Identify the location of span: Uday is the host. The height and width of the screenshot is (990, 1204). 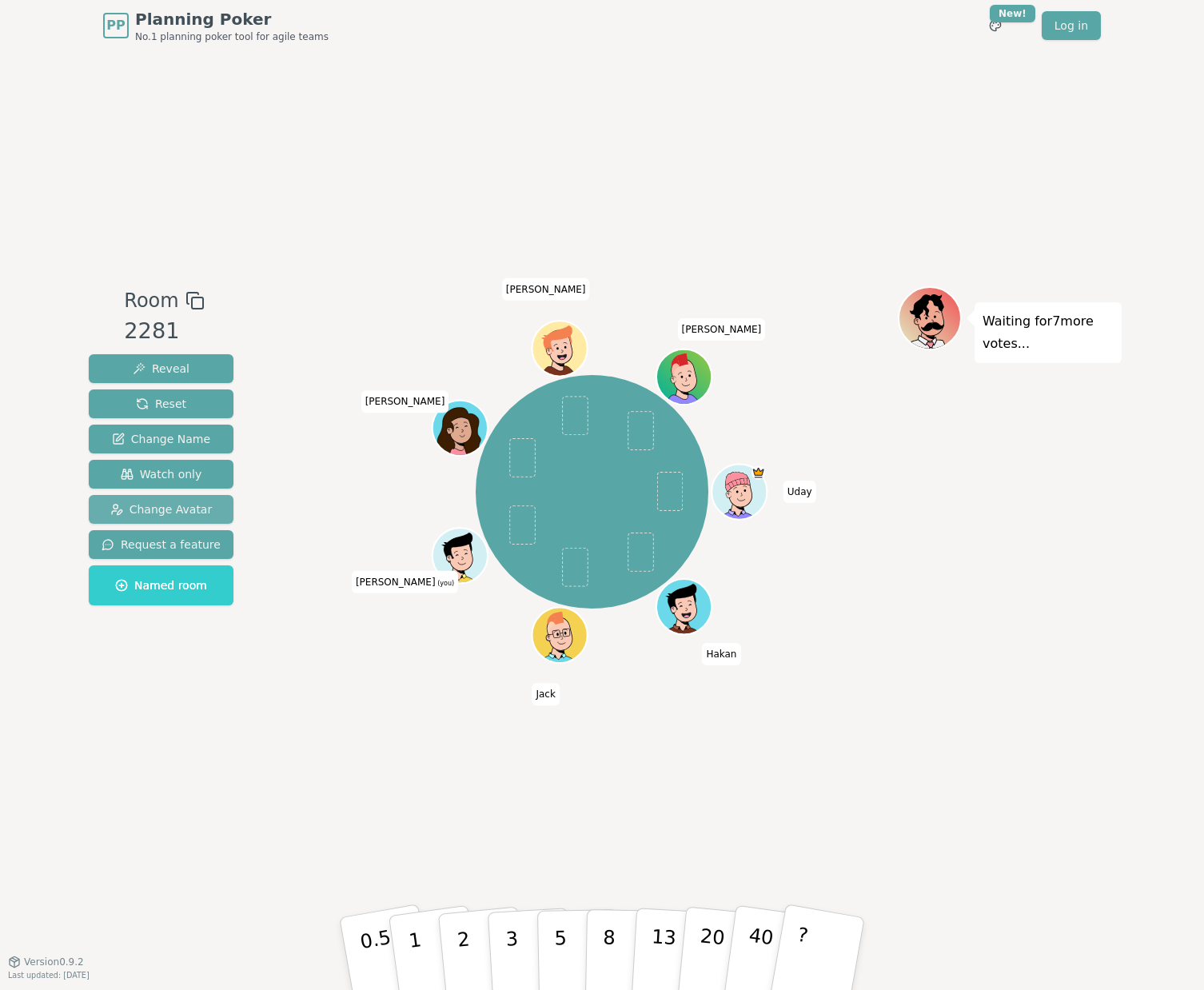
(757, 472).